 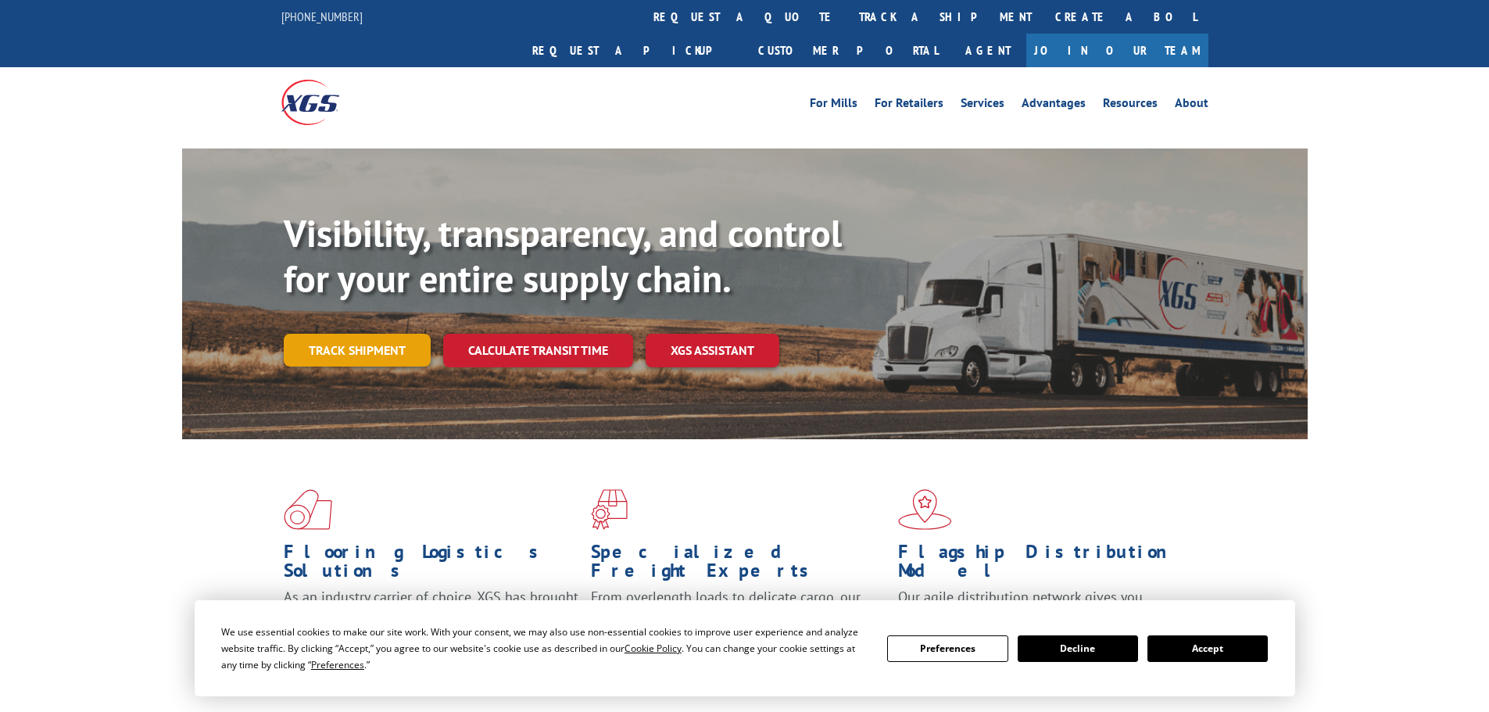 What do you see at coordinates (1117, 50) in the screenshot?
I see `a: Join Our Team` at bounding box center [1117, 50].